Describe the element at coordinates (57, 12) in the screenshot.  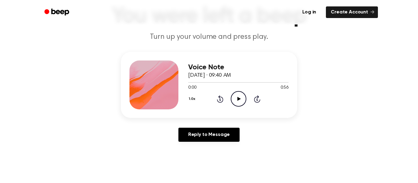
I see `a: Beep` at that location.